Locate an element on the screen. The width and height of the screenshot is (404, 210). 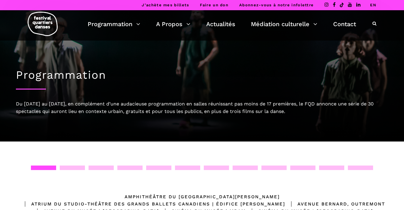
a: Abonnez-vous à notre infolettre is located at coordinates (276, 5).